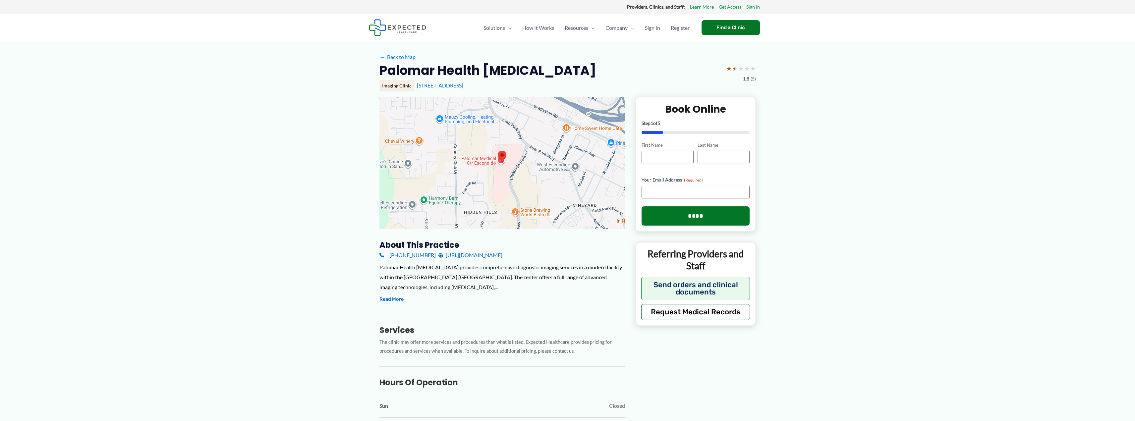 The width and height of the screenshot is (1135, 421). I want to click on span: (Required), so click(693, 180).